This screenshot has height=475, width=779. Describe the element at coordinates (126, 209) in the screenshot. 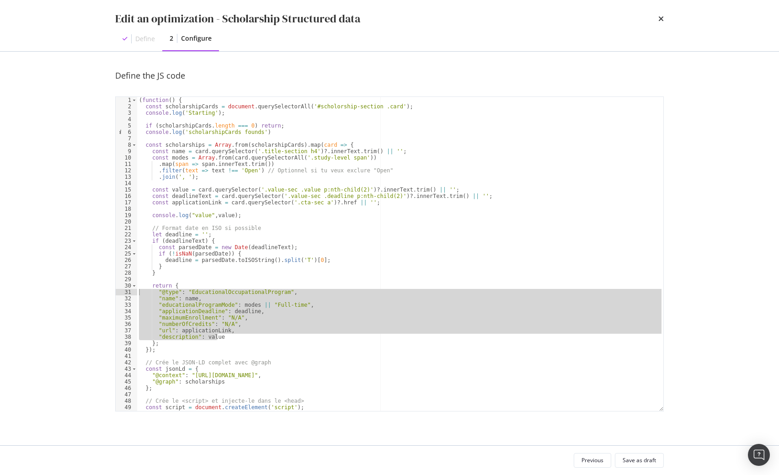

I see `div: 18` at that location.